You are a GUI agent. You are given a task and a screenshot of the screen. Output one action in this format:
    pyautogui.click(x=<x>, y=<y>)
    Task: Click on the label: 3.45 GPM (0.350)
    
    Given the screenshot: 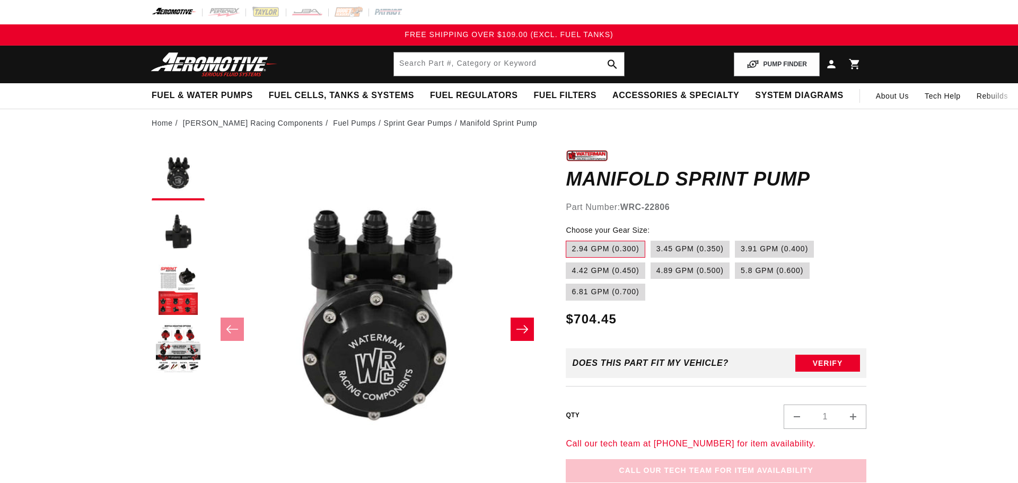 What is the action you would take?
    pyautogui.click(x=690, y=249)
    